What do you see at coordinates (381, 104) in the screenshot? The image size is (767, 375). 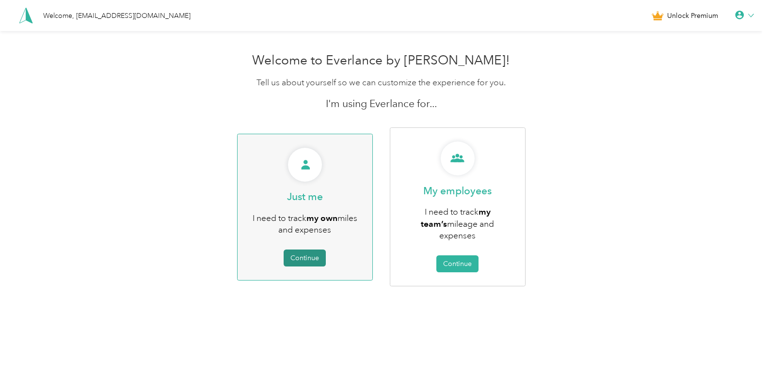 I see `p: I'm using Everlance for...` at bounding box center [381, 104].